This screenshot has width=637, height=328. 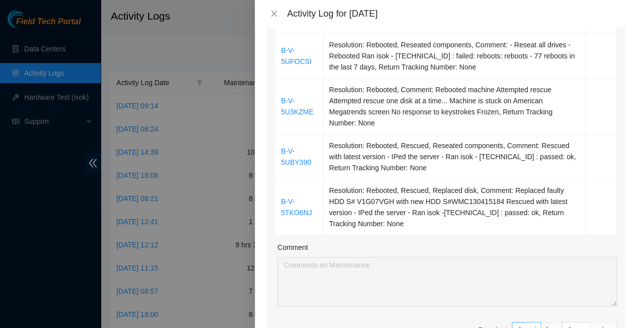 I want to click on a: B-V-5UFOCSI, so click(x=296, y=56).